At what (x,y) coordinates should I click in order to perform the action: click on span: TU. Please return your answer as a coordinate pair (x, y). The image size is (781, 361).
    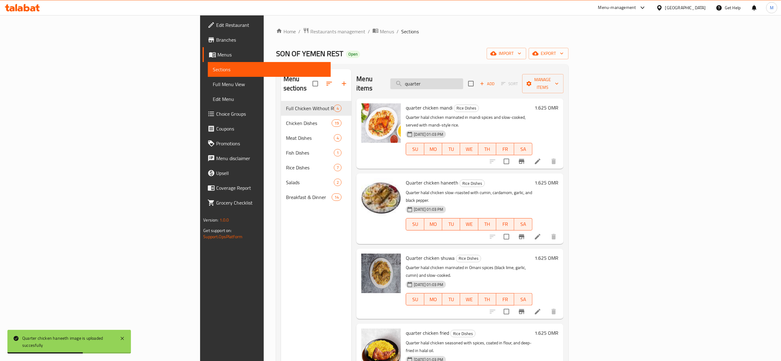
    Looking at the image, I should click on (451, 299).